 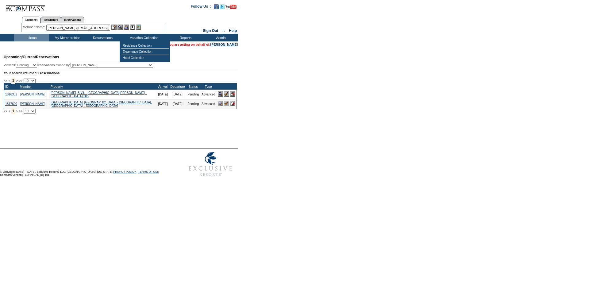 What do you see at coordinates (11, 94) in the screenshot?
I see `a: 1816332` at bounding box center [11, 94].